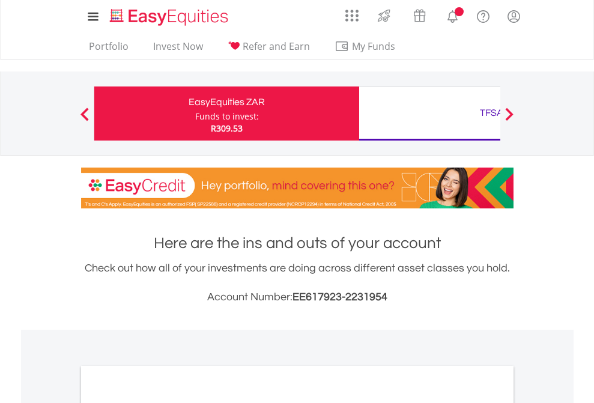 The height and width of the screenshot is (403, 594). I want to click on img: vouchers-v2.svg, so click(420, 16).